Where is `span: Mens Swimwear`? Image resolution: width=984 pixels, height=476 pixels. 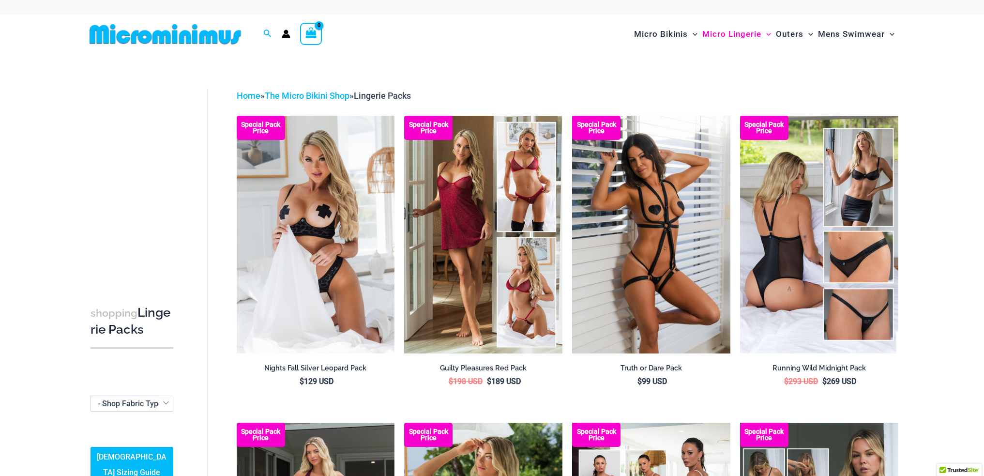 span: Mens Swimwear is located at coordinates (851, 34).